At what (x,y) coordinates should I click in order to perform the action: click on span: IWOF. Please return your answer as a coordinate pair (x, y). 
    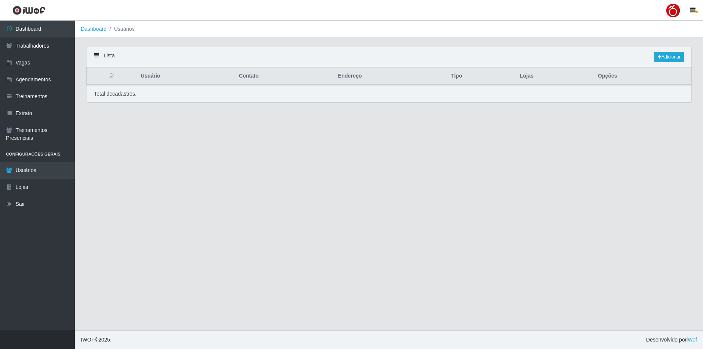
    Looking at the image, I should click on (88, 339).